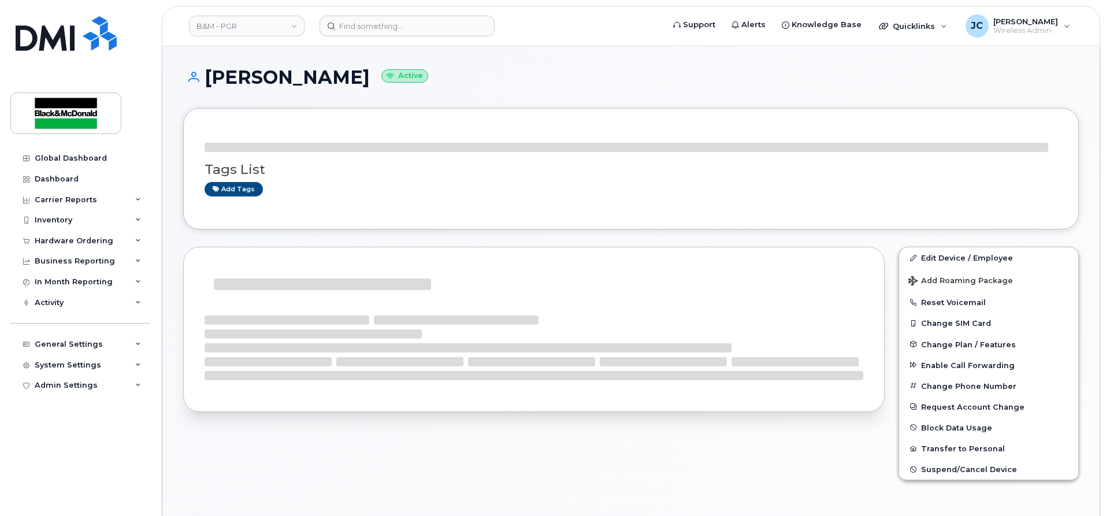  Describe the element at coordinates (968, 365) in the screenshot. I see `span: Enable Call Forwarding` at that location.